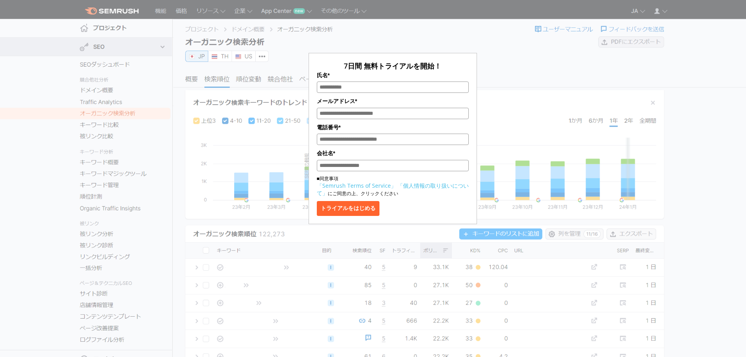 This screenshot has width=746, height=357. I want to click on label: 電話番号*, so click(393, 127).